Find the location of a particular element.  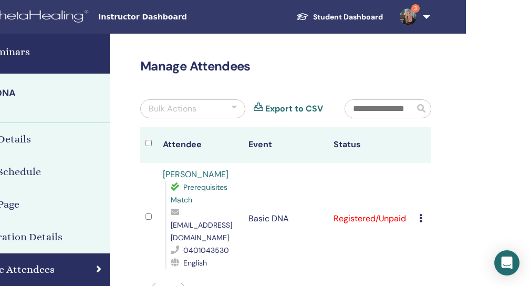

img: default.jpg is located at coordinates (409, 17).